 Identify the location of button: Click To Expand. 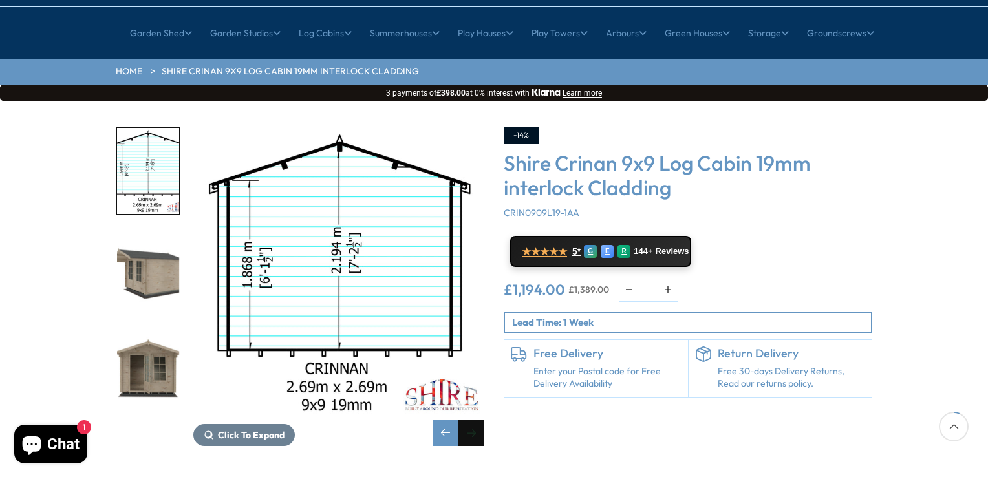
(244, 435).